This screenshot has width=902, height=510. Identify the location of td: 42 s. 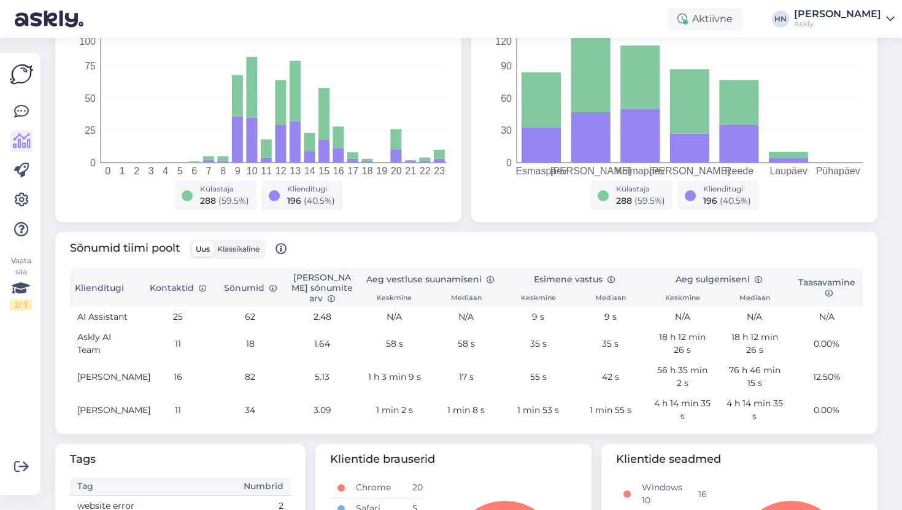
(610, 377).